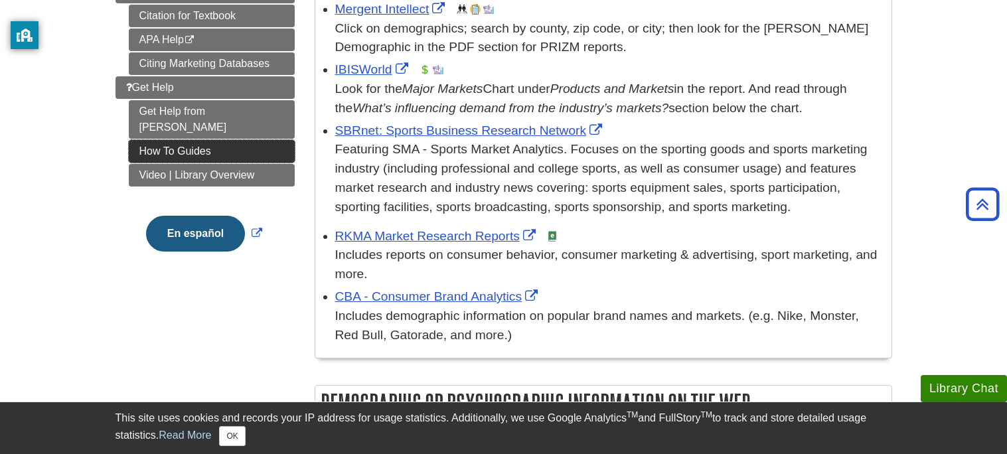 The height and width of the screenshot is (454, 1007). I want to click on i: Products and Markets, so click(612, 88).